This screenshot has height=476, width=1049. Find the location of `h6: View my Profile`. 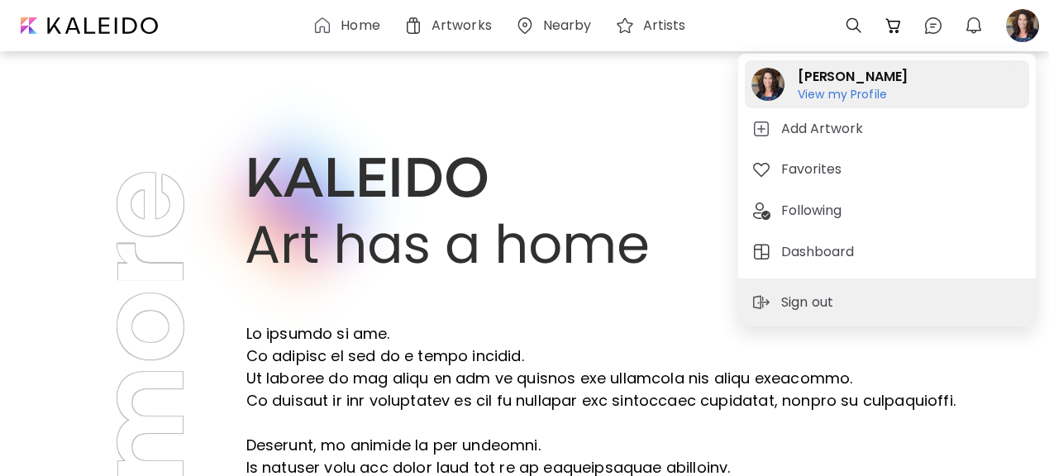

h6: View my Profile is located at coordinates (852, 94).